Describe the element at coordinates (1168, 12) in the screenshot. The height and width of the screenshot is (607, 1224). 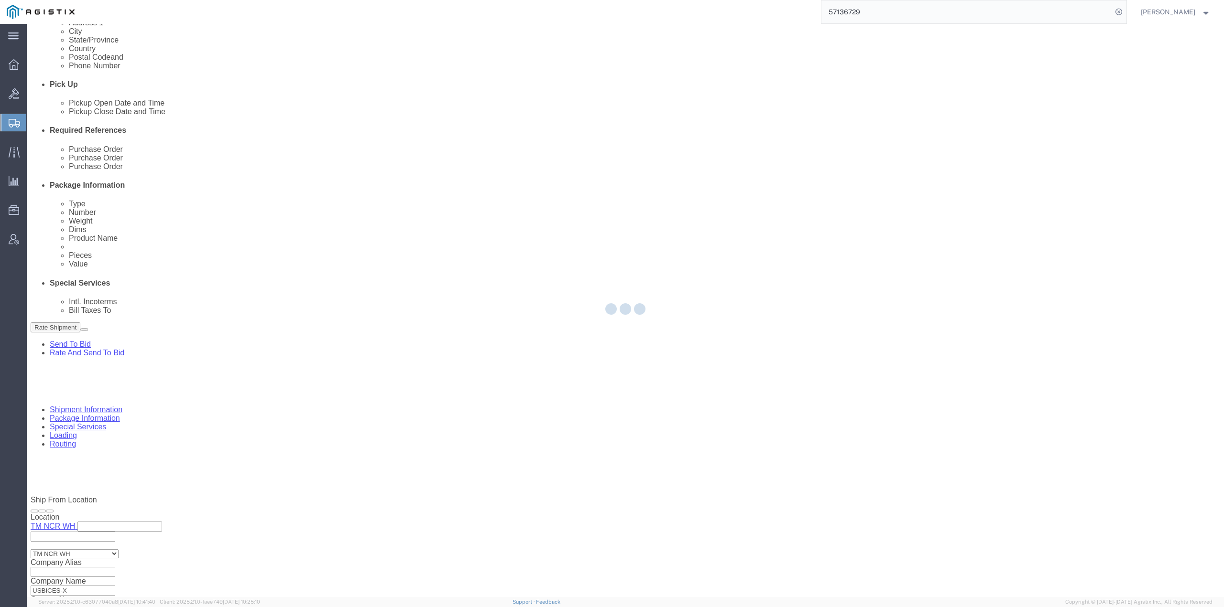
I see `span: Andrew Wacyra` at that location.